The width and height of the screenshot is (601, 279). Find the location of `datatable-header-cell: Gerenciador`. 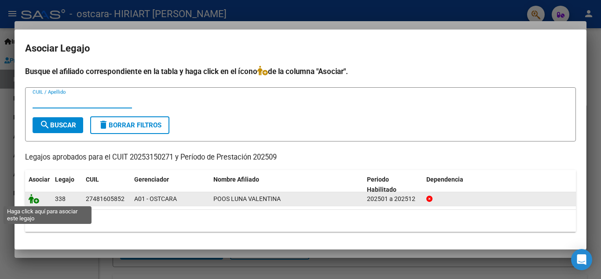

datatable-header-cell: Gerenciador is located at coordinates (170, 184).